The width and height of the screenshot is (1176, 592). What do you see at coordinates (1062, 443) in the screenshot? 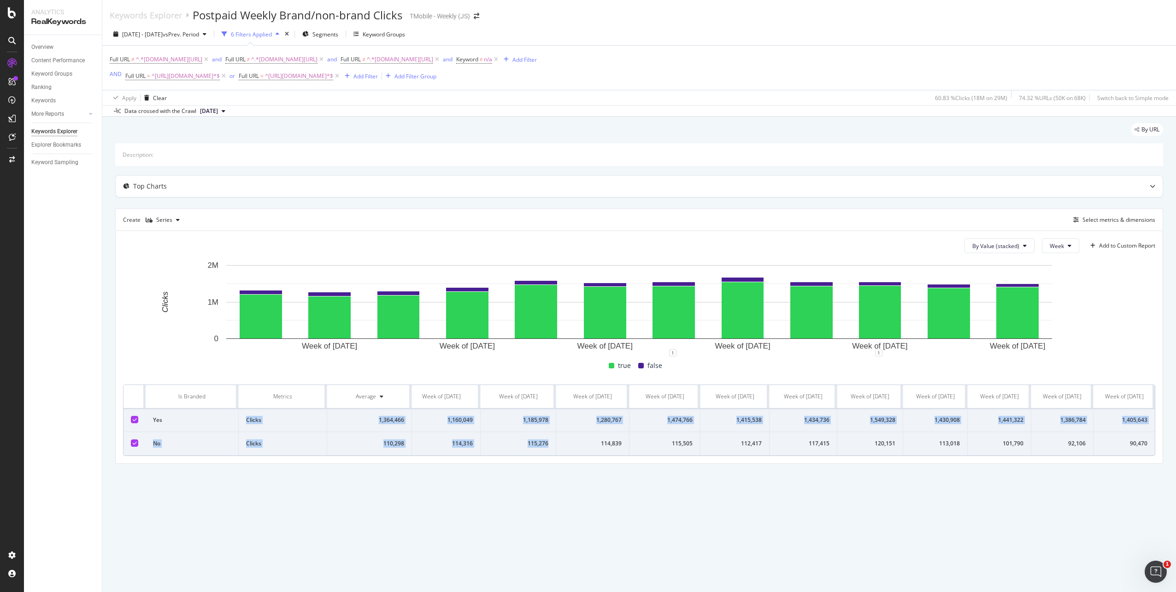
I see `div: 92,106` at bounding box center [1062, 443].